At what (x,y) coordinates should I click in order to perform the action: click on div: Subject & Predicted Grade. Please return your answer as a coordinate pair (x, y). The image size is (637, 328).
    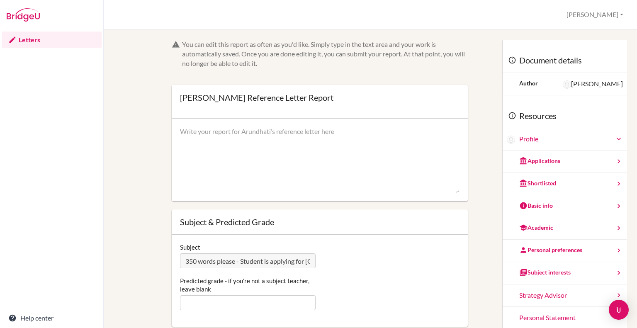
    Looking at the image, I should click on (320, 222).